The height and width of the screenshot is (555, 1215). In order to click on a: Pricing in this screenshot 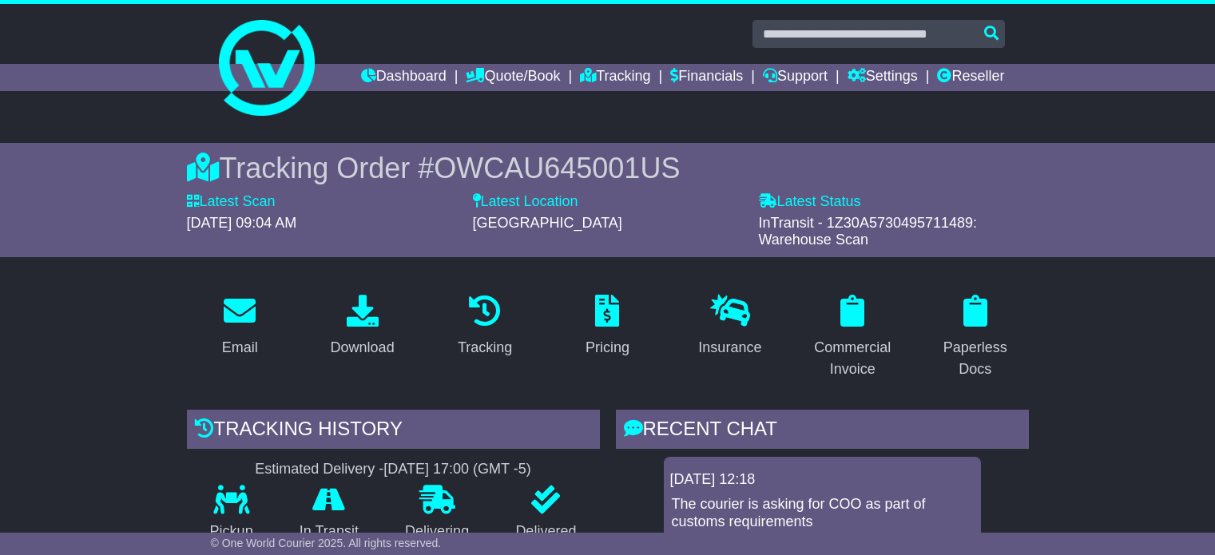, I will do `click(607, 327)`.